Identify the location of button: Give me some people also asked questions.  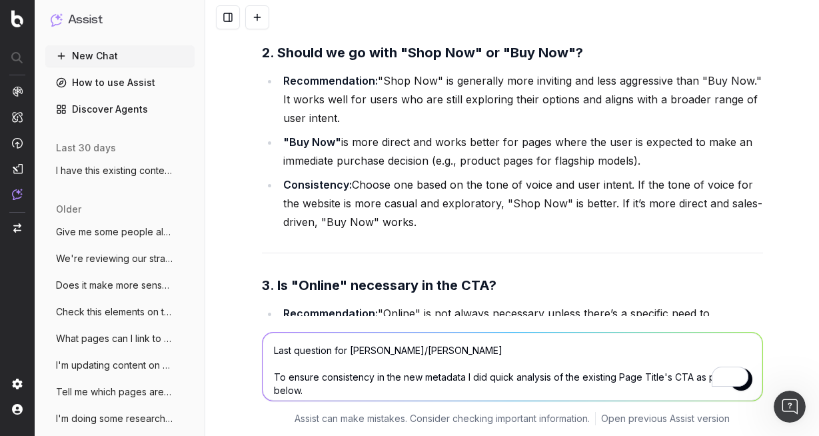
(120, 232).